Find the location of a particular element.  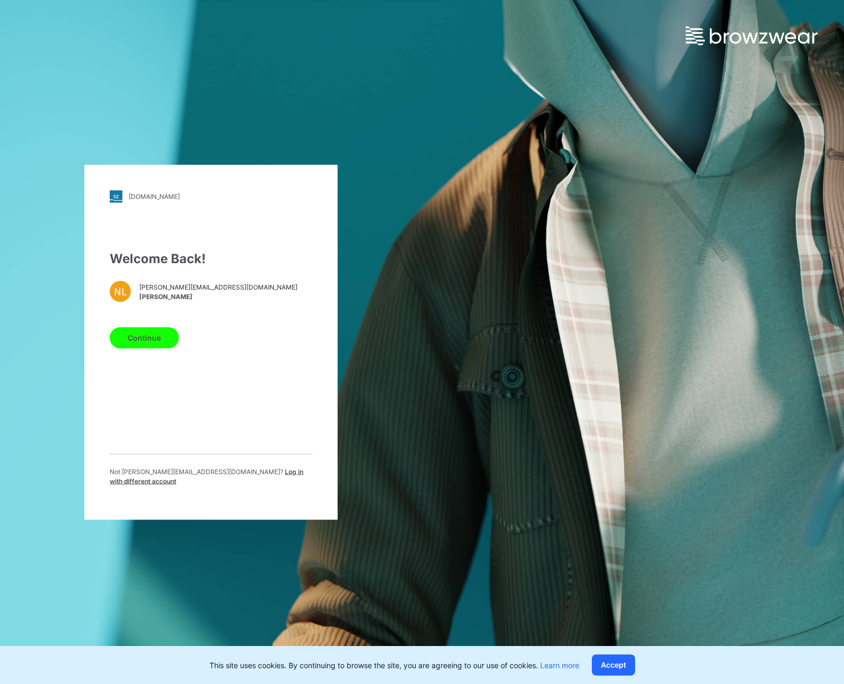

div: NL is located at coordinates (120, 291).